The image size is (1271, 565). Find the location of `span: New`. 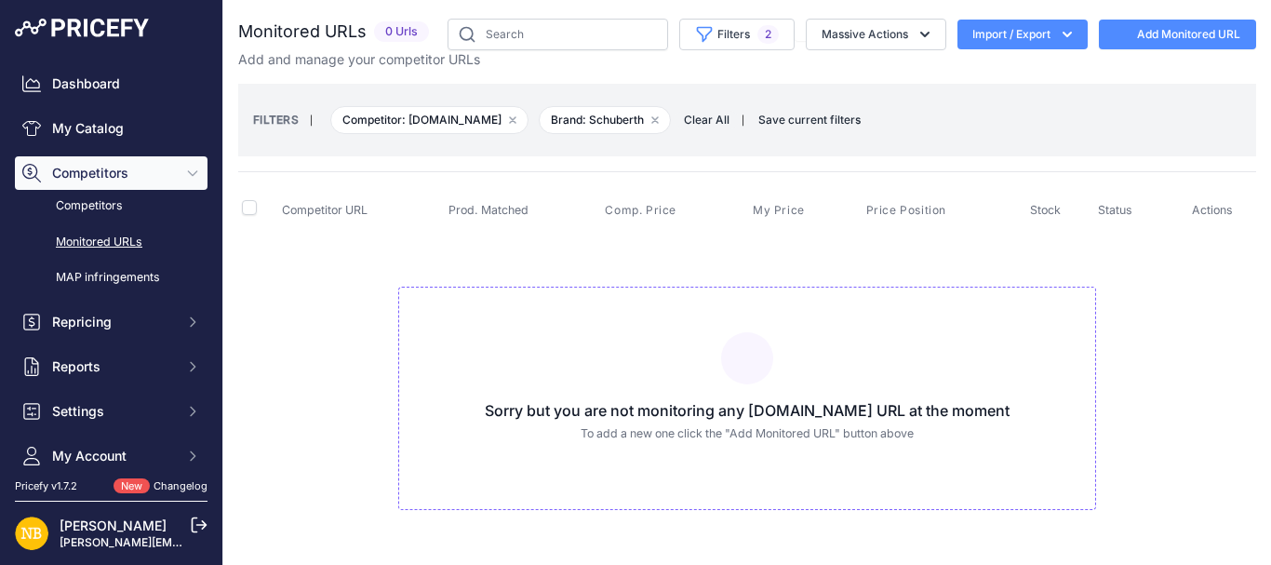

span: New is located at coordinates (131, 486).